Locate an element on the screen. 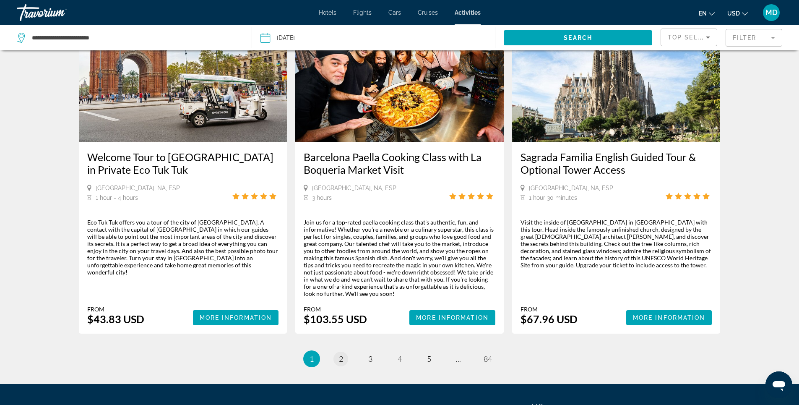  img: 0c.jpg is located at coordinates (183, 75).